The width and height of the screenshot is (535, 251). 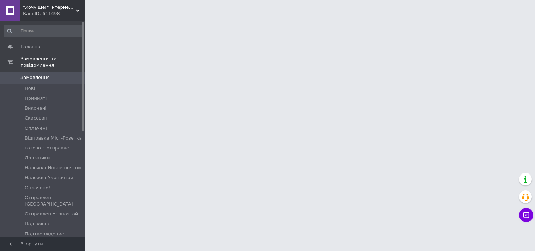 I want to click on span: Головна, so click(x=30, y=47).